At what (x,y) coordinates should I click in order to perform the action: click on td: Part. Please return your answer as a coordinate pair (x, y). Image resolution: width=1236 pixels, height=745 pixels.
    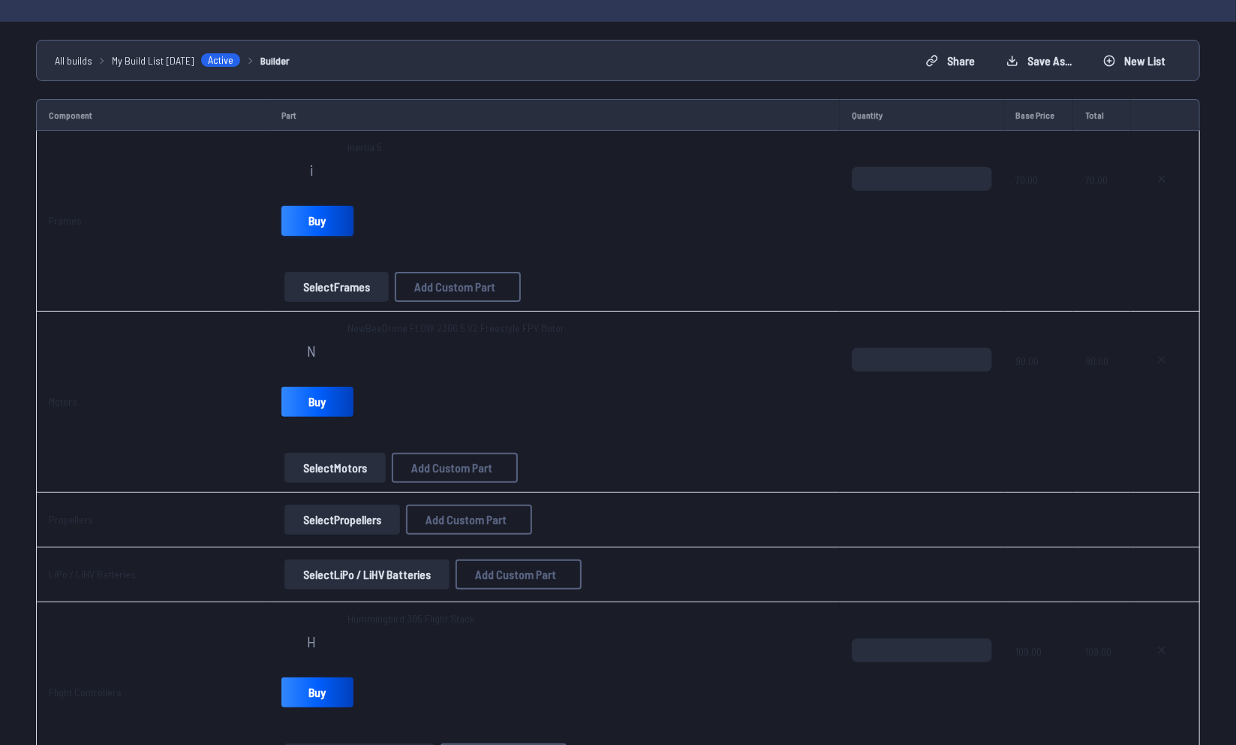
    Looking at the image, I should click on (555, 115).